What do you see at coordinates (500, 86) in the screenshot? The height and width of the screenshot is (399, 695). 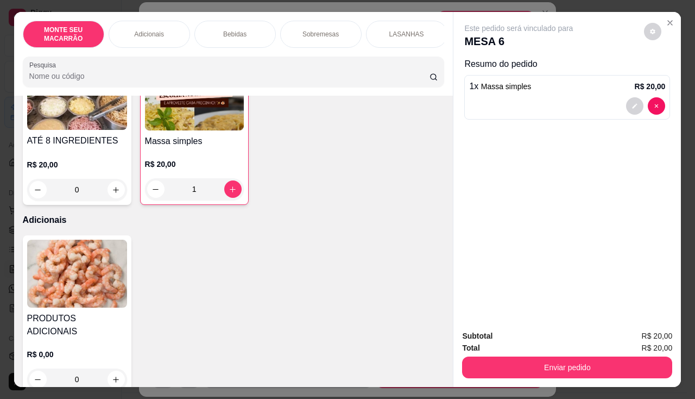 I see `p: 1 x` at bounding box center [500, 86].